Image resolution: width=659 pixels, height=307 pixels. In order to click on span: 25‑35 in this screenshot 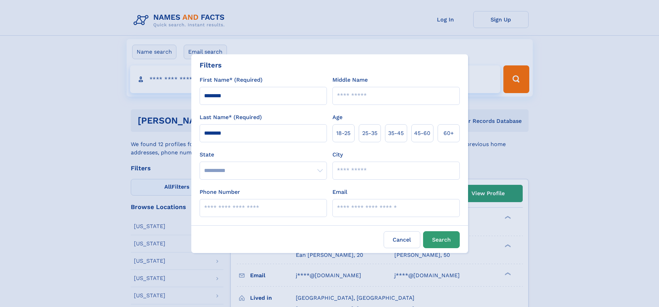, I will do `click(370, 133)`.